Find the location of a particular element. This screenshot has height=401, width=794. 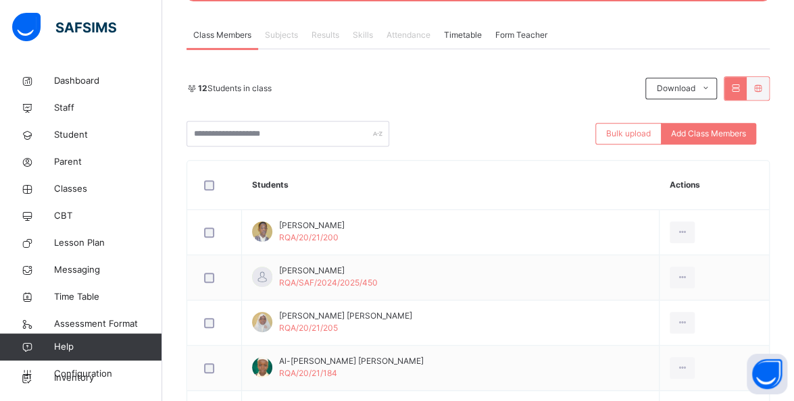

span: Form Teacher is located at coordinates (521, 35).